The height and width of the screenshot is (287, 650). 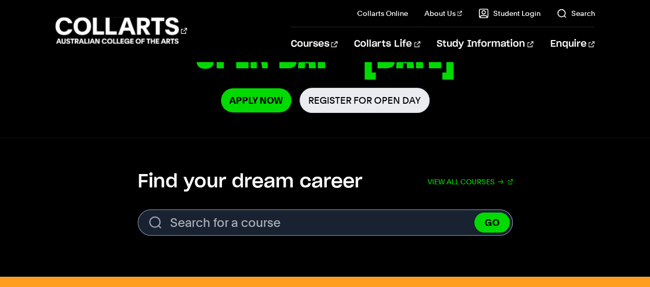 What do you see at coordinates (510, 13) in the screenshot?
I see `a: Student Login` at bounding box center [510, 13].